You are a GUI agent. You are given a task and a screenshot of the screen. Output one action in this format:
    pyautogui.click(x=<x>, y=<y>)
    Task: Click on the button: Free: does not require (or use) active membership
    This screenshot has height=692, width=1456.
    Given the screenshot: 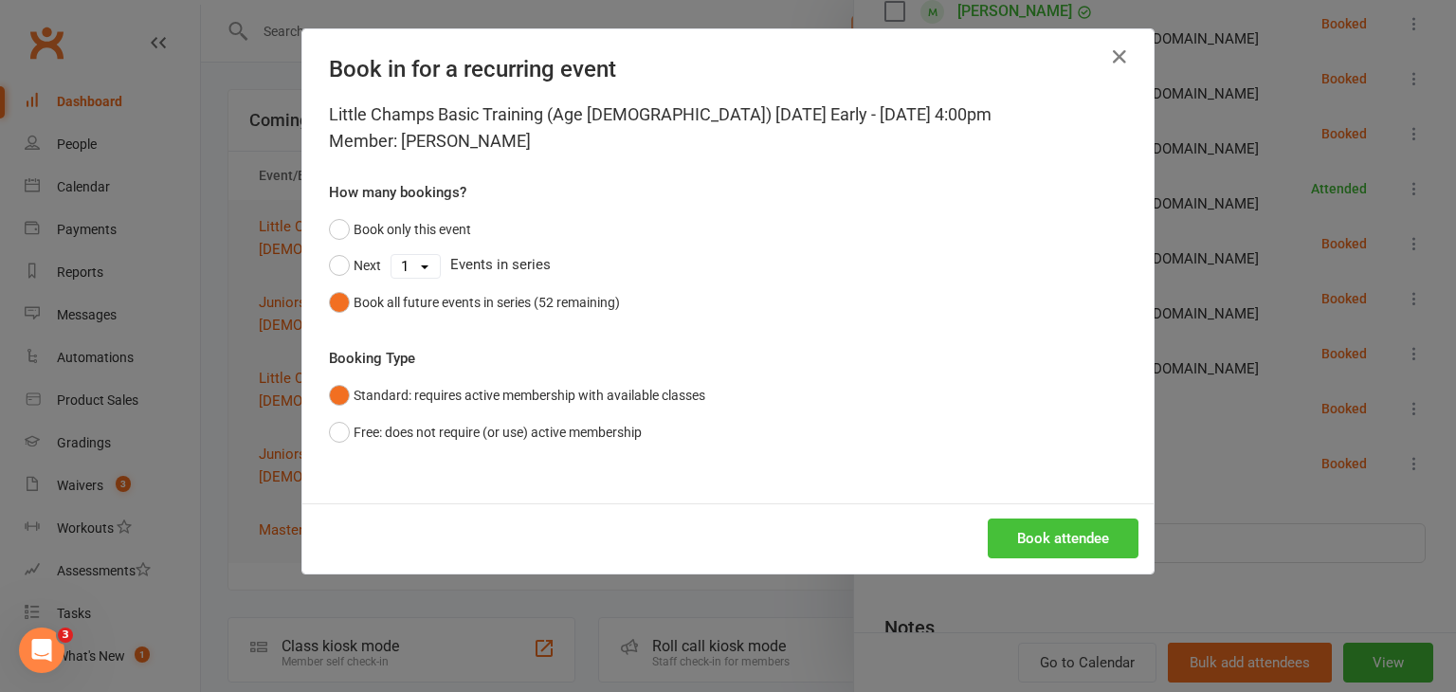 What is the action you would take?
    pyautogui.click(x=485, y=432)
    